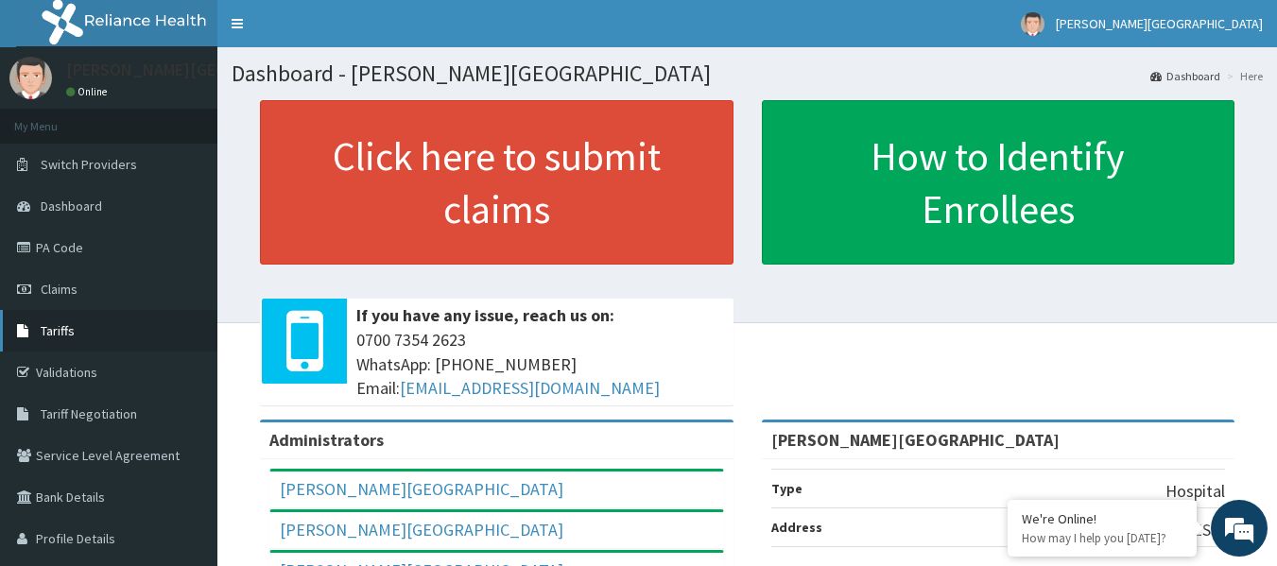  What do you see at coordinates (485, 315) in the screenshot?
I see `b: If you have any issue, reach us on:` at bounding box center [485, 315].